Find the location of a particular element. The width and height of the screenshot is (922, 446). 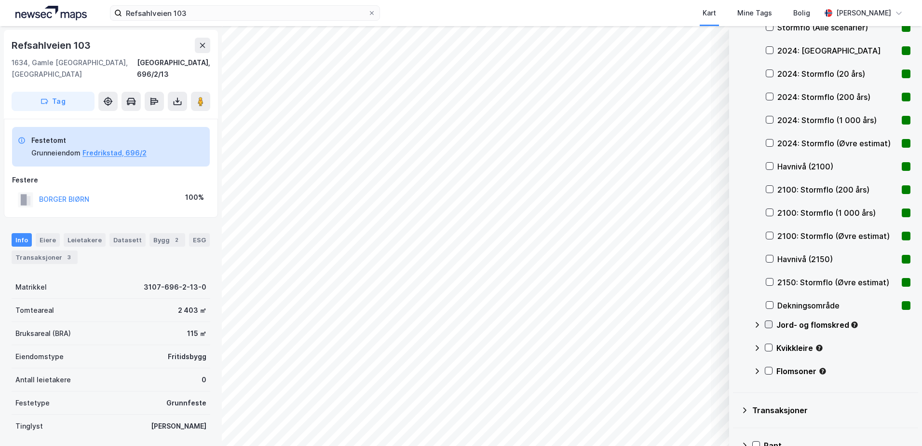

div: 2024: Stormflo (200 års) is located at coordinates (838, 97).